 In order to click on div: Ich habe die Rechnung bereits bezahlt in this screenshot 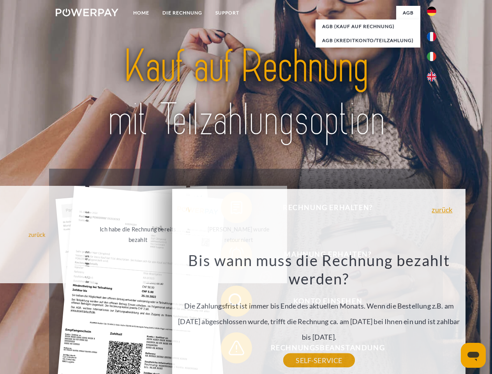, I will do `click(138, 235)`.